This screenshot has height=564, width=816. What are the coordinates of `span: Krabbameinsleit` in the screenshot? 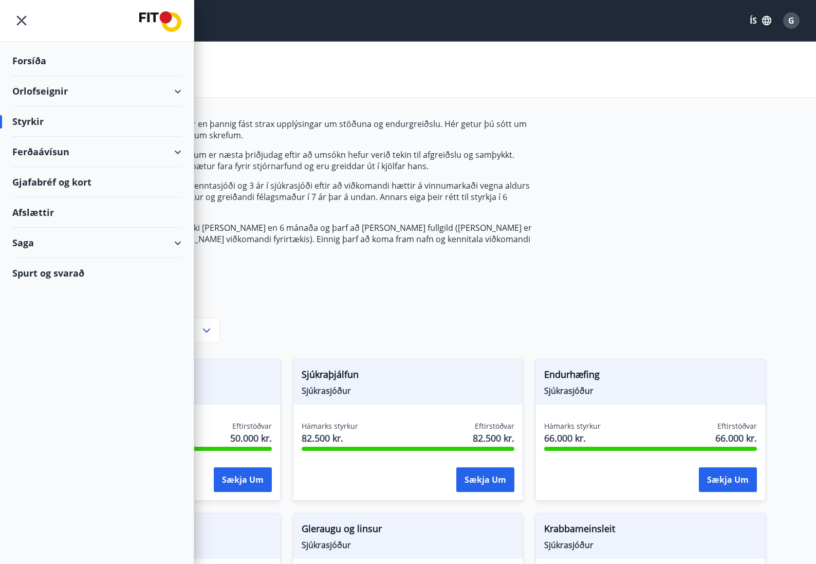 It's located at (651, 531).